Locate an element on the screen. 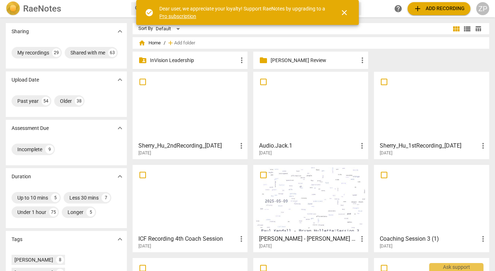  button: Table view is located at coordinates (478, 29).